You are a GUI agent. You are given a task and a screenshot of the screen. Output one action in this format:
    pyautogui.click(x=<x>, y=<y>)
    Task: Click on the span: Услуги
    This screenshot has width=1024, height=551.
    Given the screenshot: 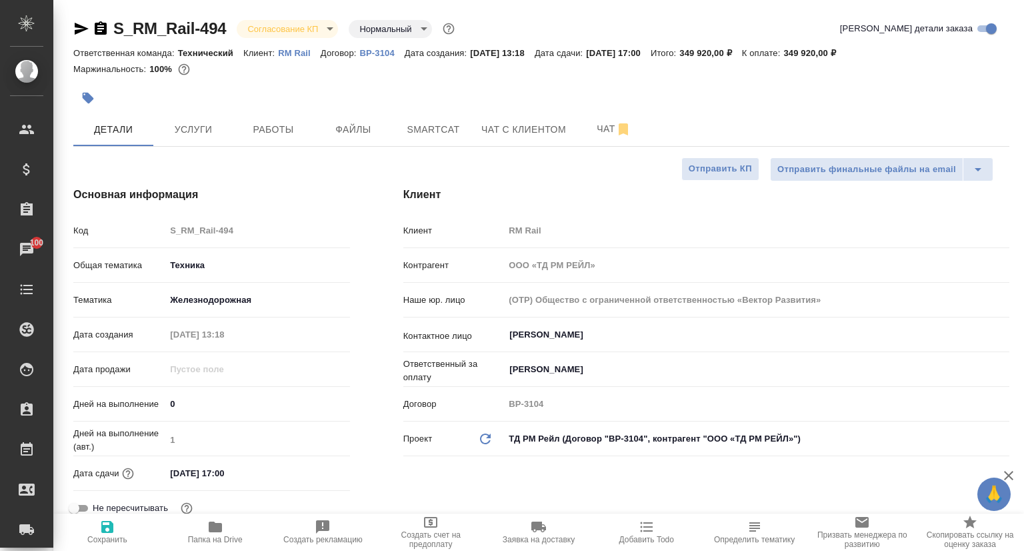 What is the action you would take?
    pyautogui.click(x=193, y=129)
    